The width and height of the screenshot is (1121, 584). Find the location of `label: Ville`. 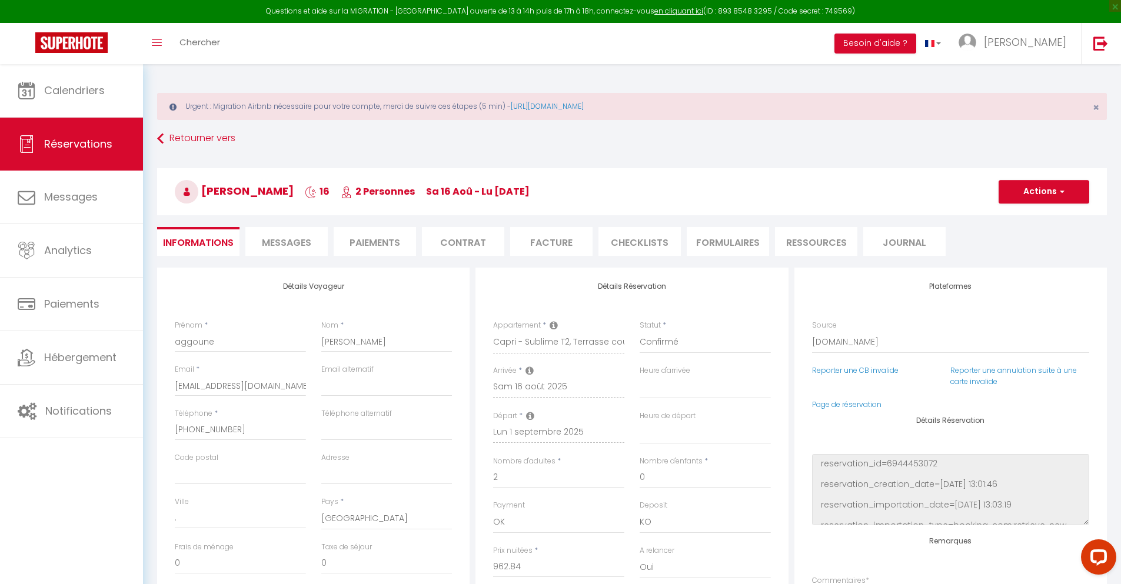

label: Ville is located at coordinates (182, 502).